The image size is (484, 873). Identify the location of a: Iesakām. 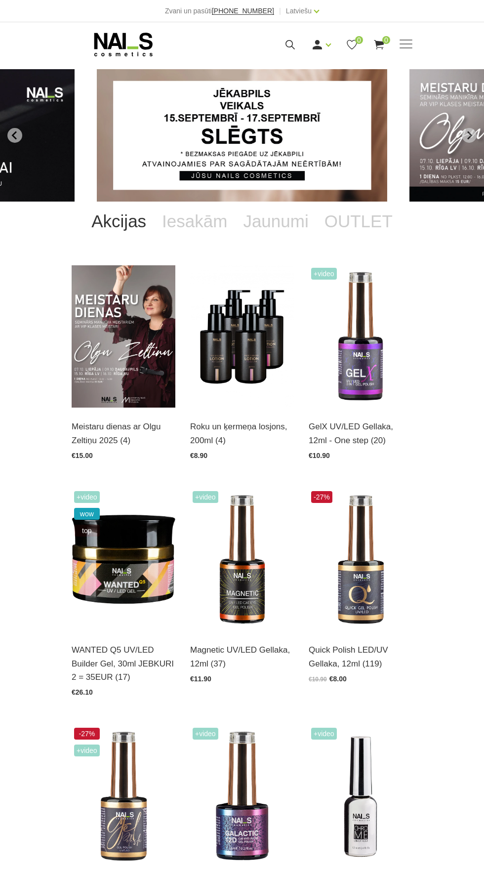
(195, 221).